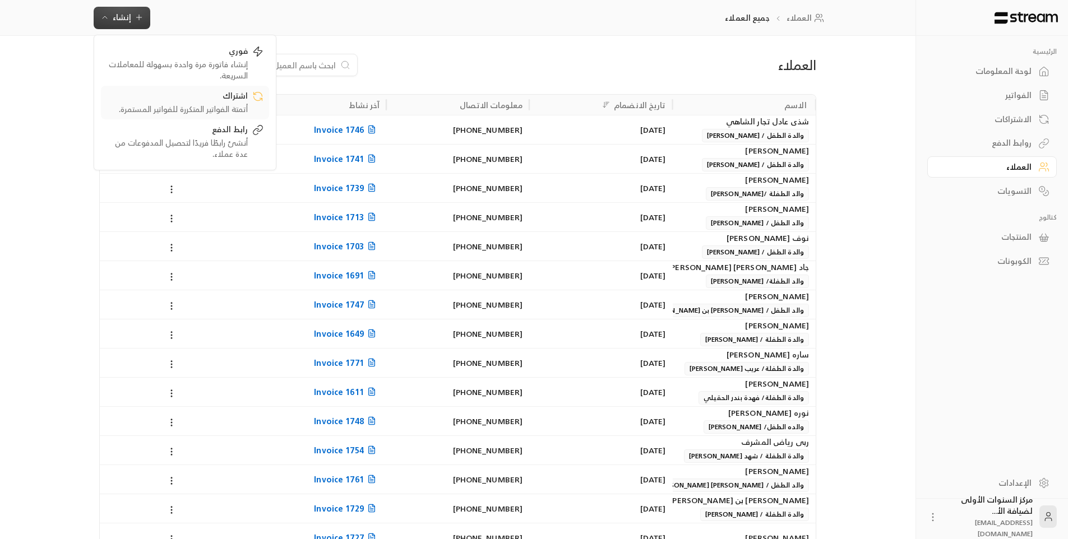 The image size is (1068, 539). What do you see at coordinates (347, 159) in the screenshot?
I see `span: Invoice 1741` at bounding box center [347, 159].